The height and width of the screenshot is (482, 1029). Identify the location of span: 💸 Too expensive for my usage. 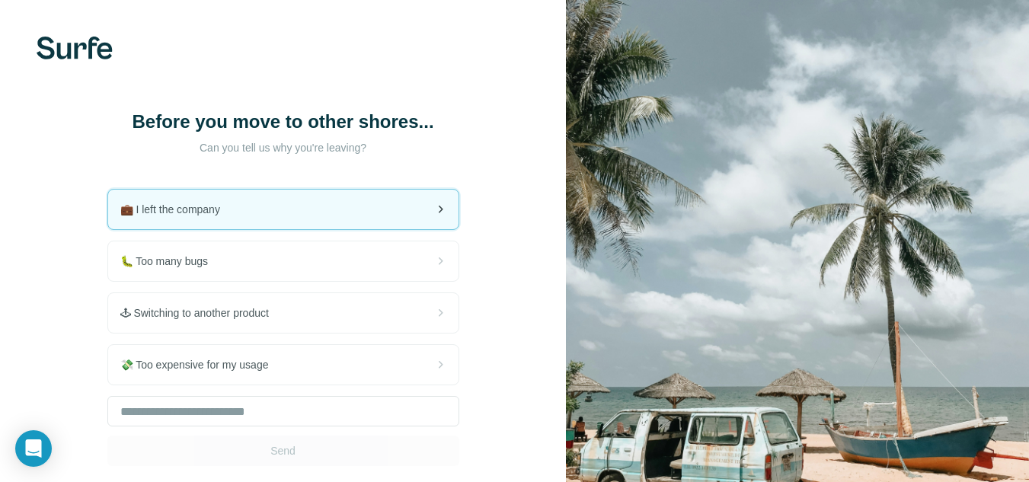
(200, 365).